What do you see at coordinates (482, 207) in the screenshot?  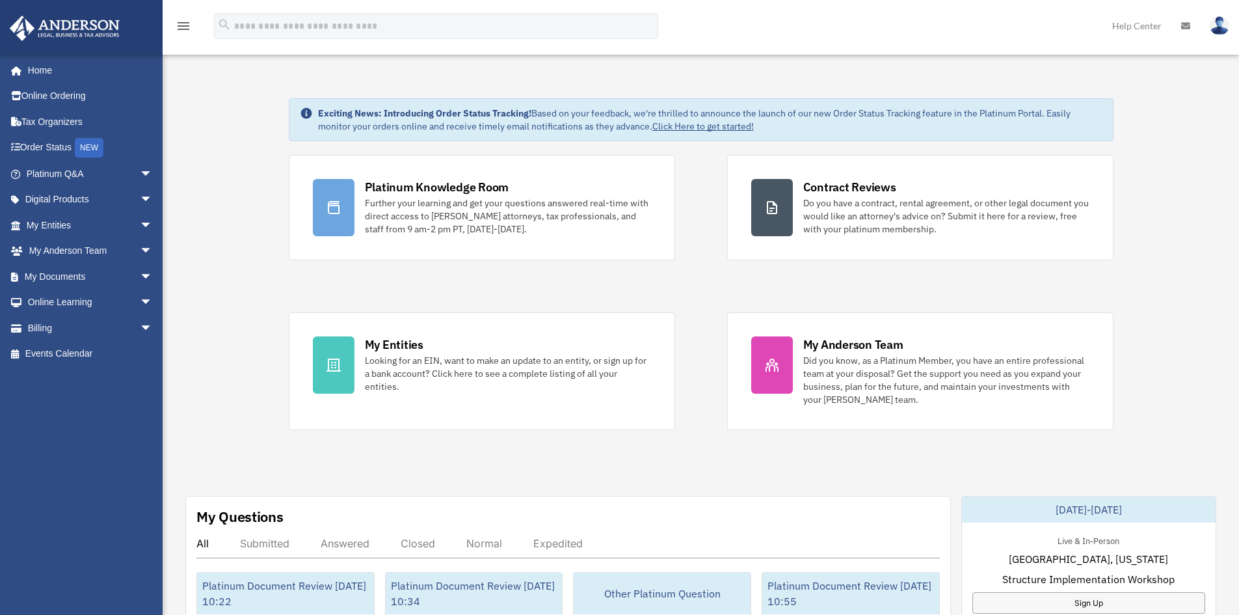 I see `a: Platinum Knowledge Room Further your learning and get your questions answered real-time with dire...` at bounding box center [482, 207].